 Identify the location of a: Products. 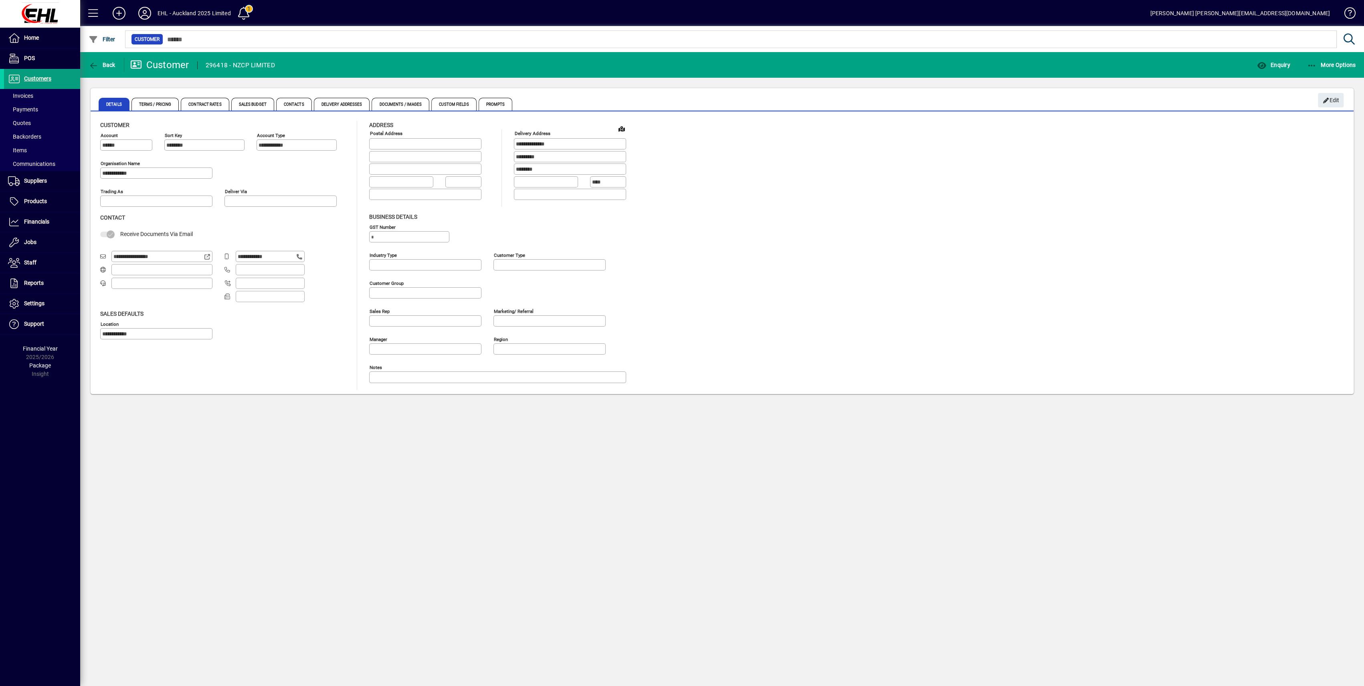
(42, 202).